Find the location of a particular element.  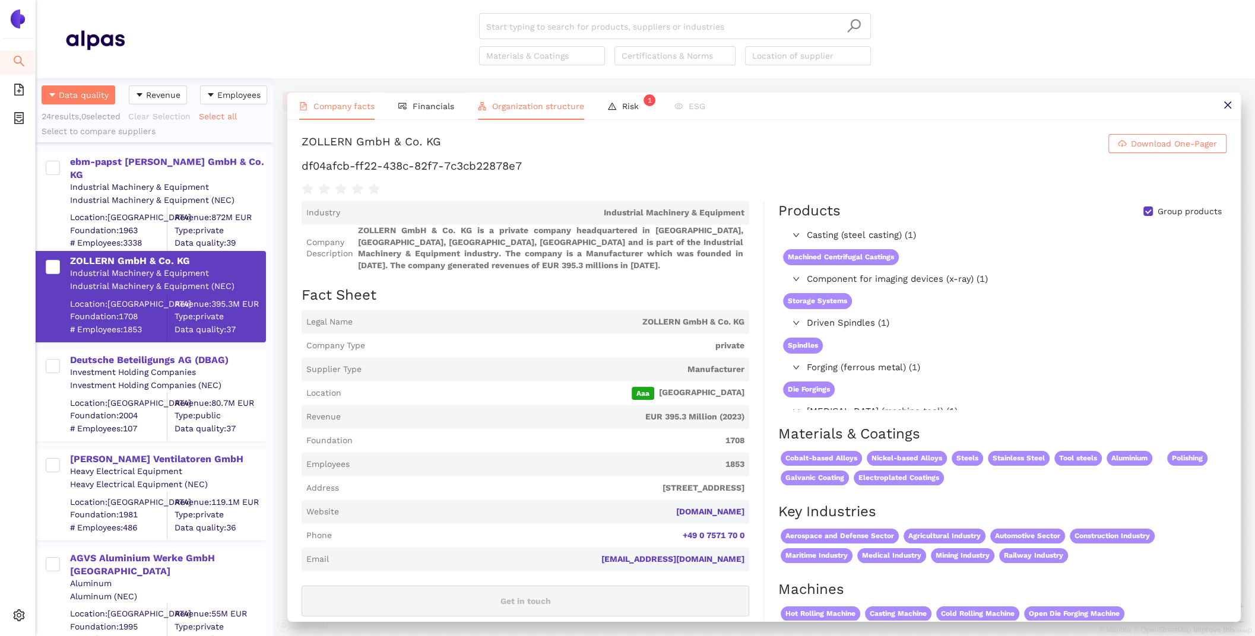

span: Foundation: 1708 is located at coordinates (118, 317).